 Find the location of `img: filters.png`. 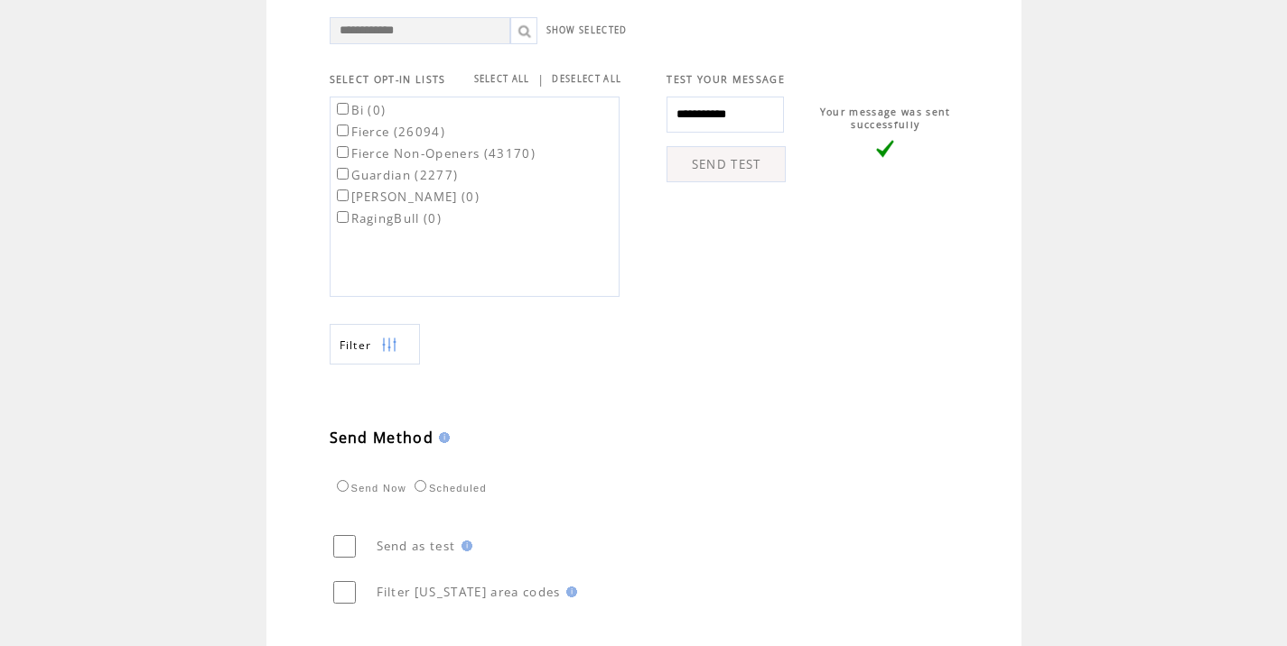

img: filters.png is located at coordinates (389, 345).